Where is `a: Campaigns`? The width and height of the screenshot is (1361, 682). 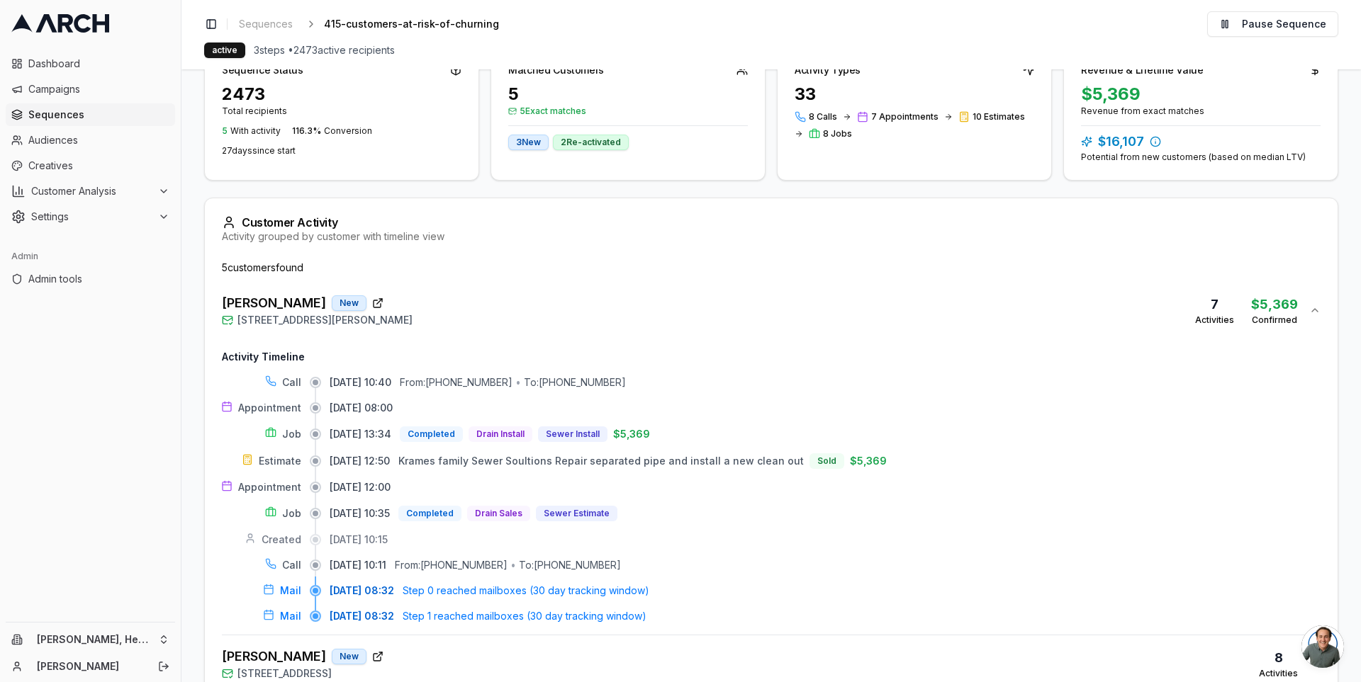 a: Campaigns is located at coordinates (90, 89).